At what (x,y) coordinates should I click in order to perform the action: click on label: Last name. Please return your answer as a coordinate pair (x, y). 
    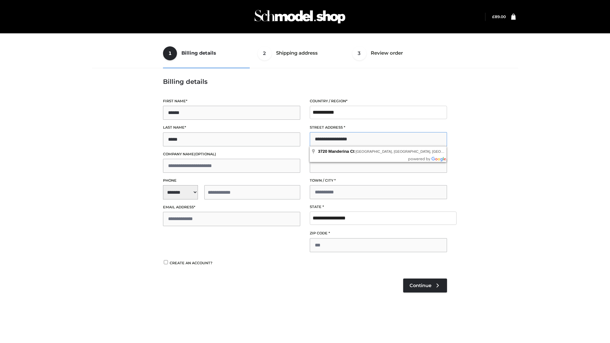
    Looking at the image, I should click on (232, 127).